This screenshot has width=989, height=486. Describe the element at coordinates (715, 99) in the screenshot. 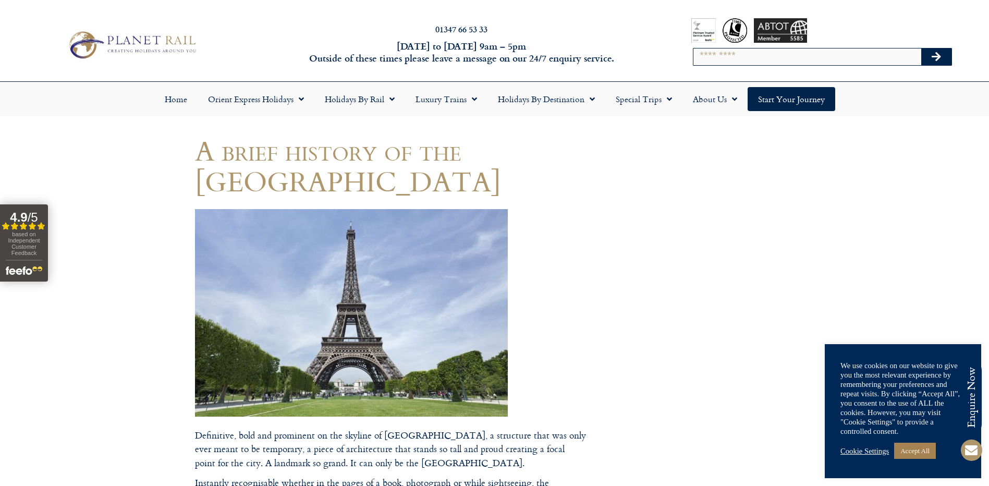

I see `a: About Us` at that location.